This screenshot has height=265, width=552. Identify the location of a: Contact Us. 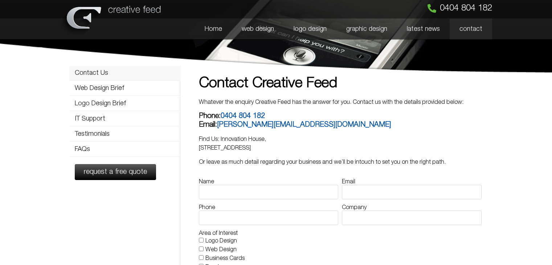
(125, 73).